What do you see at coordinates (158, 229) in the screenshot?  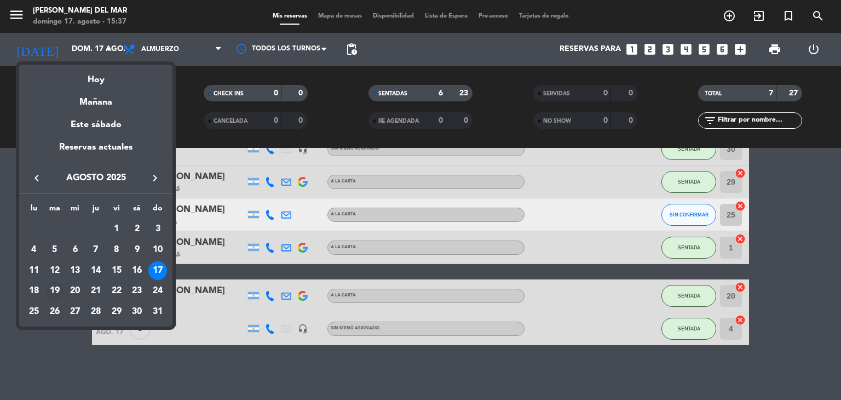 I see `td: 3 de agosto de 2025` at bounding box center [158, 229].